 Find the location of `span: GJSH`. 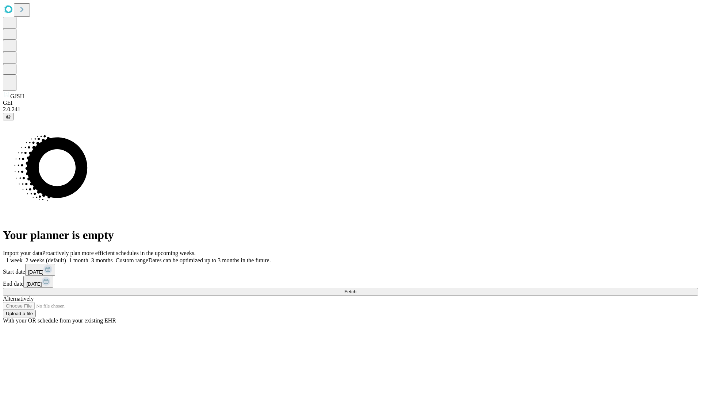

span: GJSH is located at coordinates (17, 96).